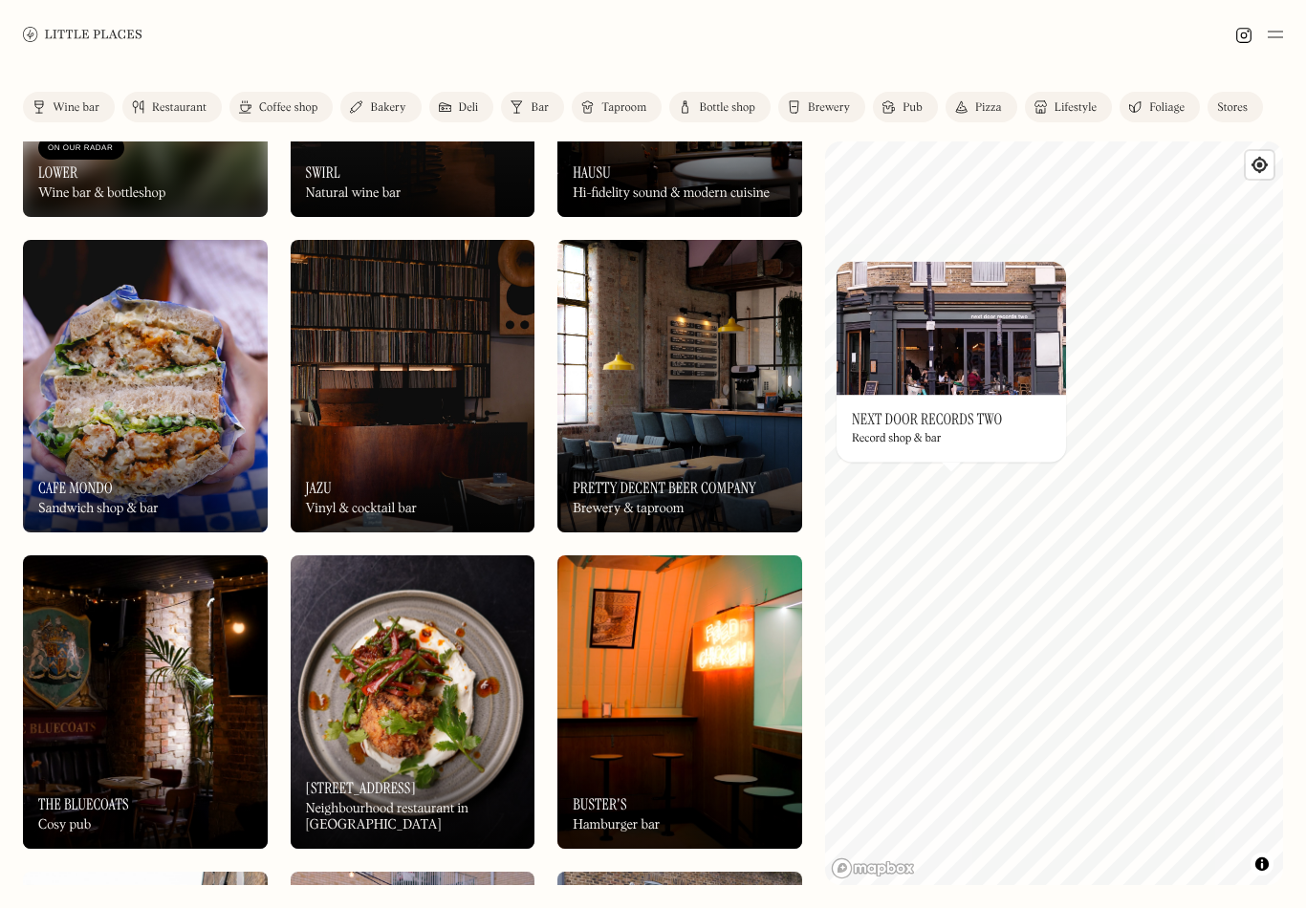  Describe the element at coordinates (354, 193) in the screenshot. I see `div: Natural wine bar` at that location.